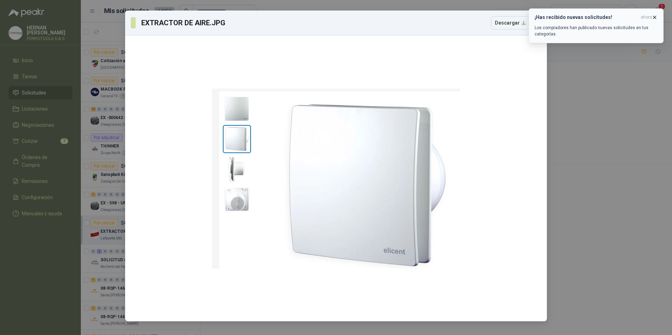  What do you see at coordinates (586, 17) in the screenshot?
I see `h3: ¡Has recibido nuevas solicitudes!` at bounding box center [586, 17].